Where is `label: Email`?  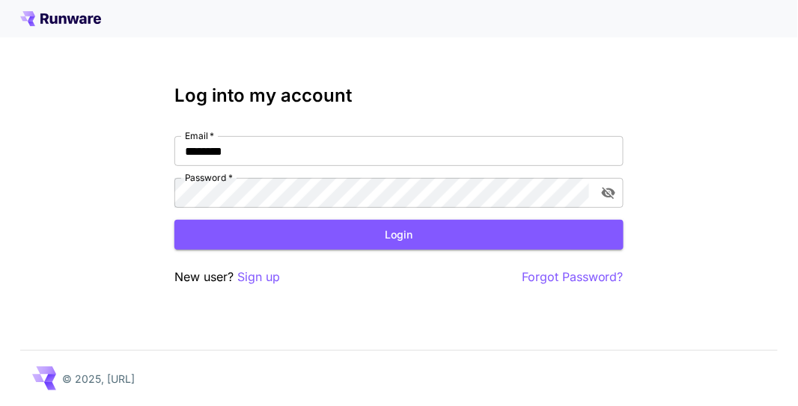
label: Email is located at coordinates (199, 135).